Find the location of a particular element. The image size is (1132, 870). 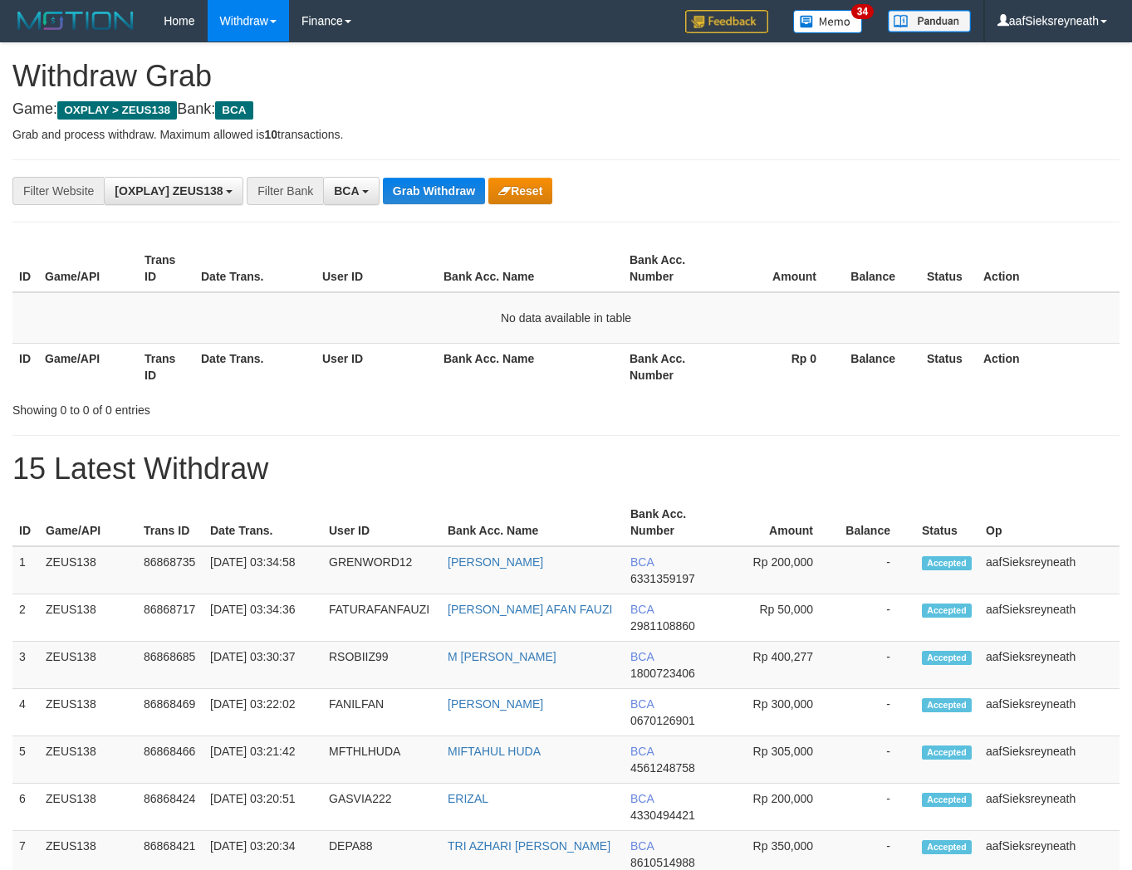

td: 3 is located at coordinates (26, 665).